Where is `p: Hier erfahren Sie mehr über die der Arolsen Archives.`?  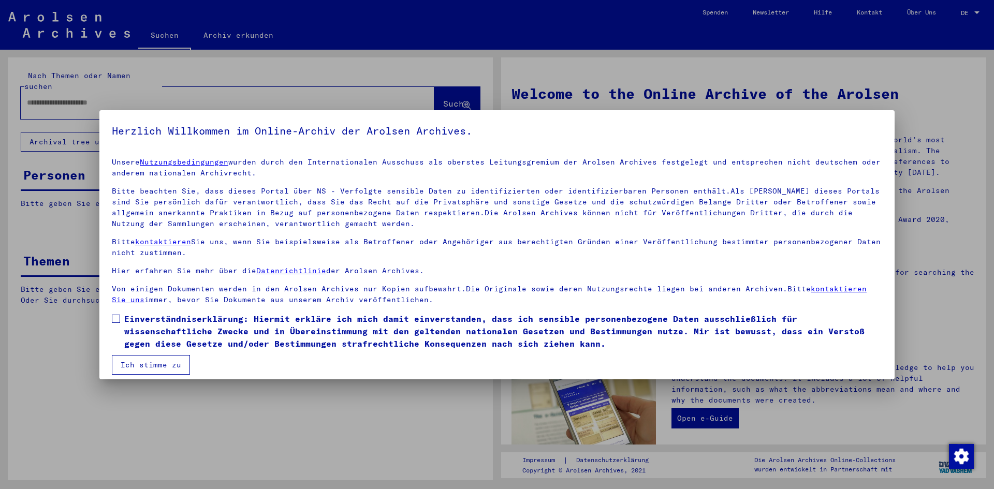
p: Hier erfahren Sie mehr über die der Arolsen Archives. is located at coordinates (497, 271).